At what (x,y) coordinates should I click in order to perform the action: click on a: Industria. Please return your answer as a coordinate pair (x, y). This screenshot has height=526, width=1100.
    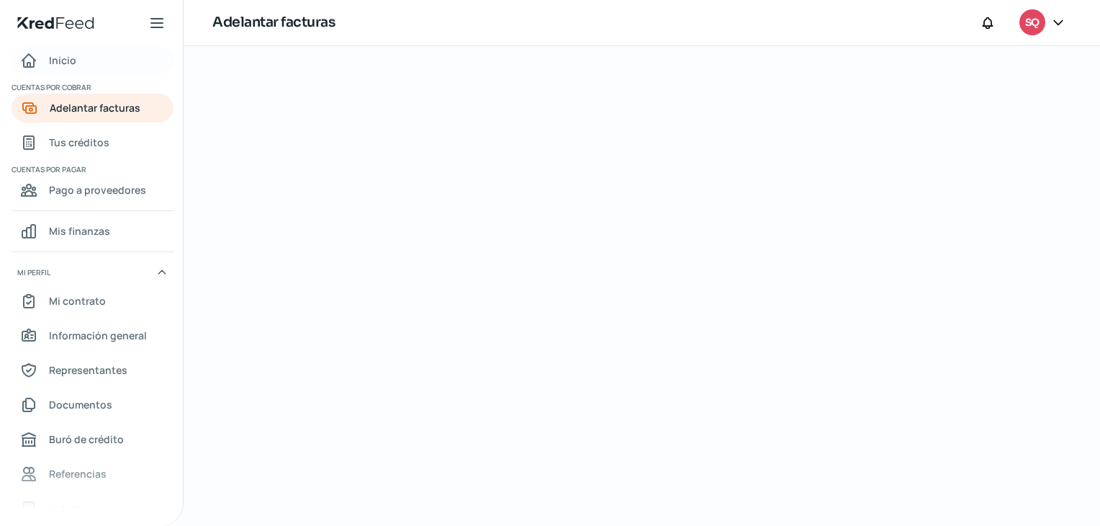
    Looking at the image, I should click on (92, 508).